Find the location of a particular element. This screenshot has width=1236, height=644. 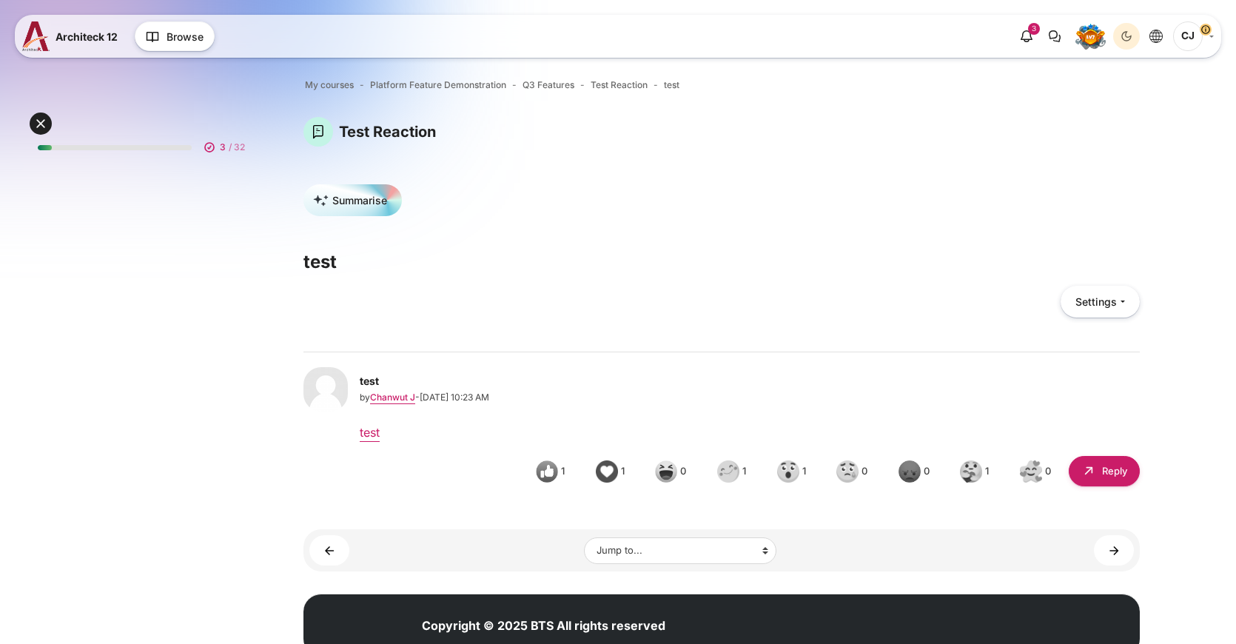

button: Languages is located at coordinates (1156, 36).